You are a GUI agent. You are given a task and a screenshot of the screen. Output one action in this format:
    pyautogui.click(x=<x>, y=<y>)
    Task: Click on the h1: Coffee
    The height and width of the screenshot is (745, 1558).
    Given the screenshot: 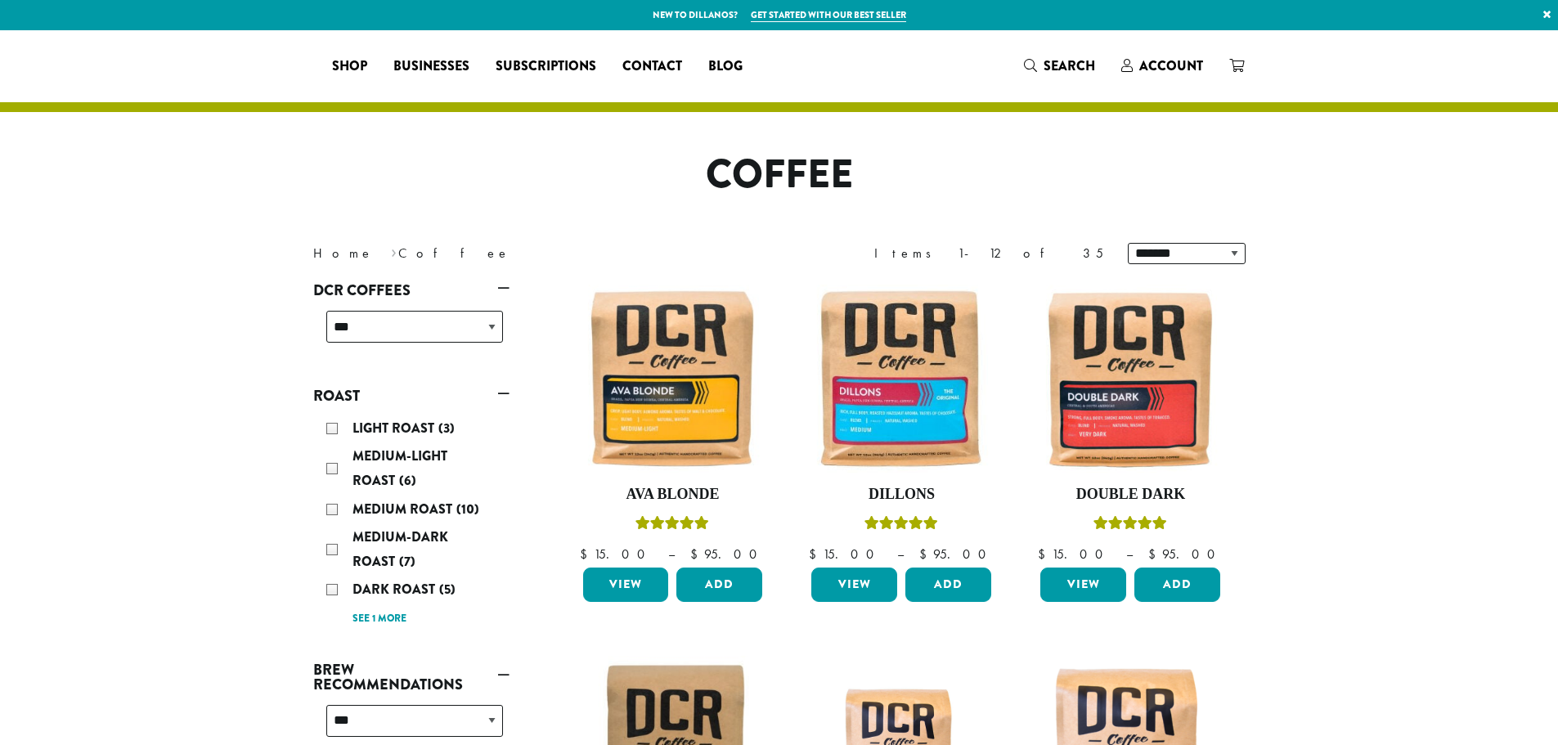 What is the action you would take?
    pyautogui.click(x=780, y=175)
    